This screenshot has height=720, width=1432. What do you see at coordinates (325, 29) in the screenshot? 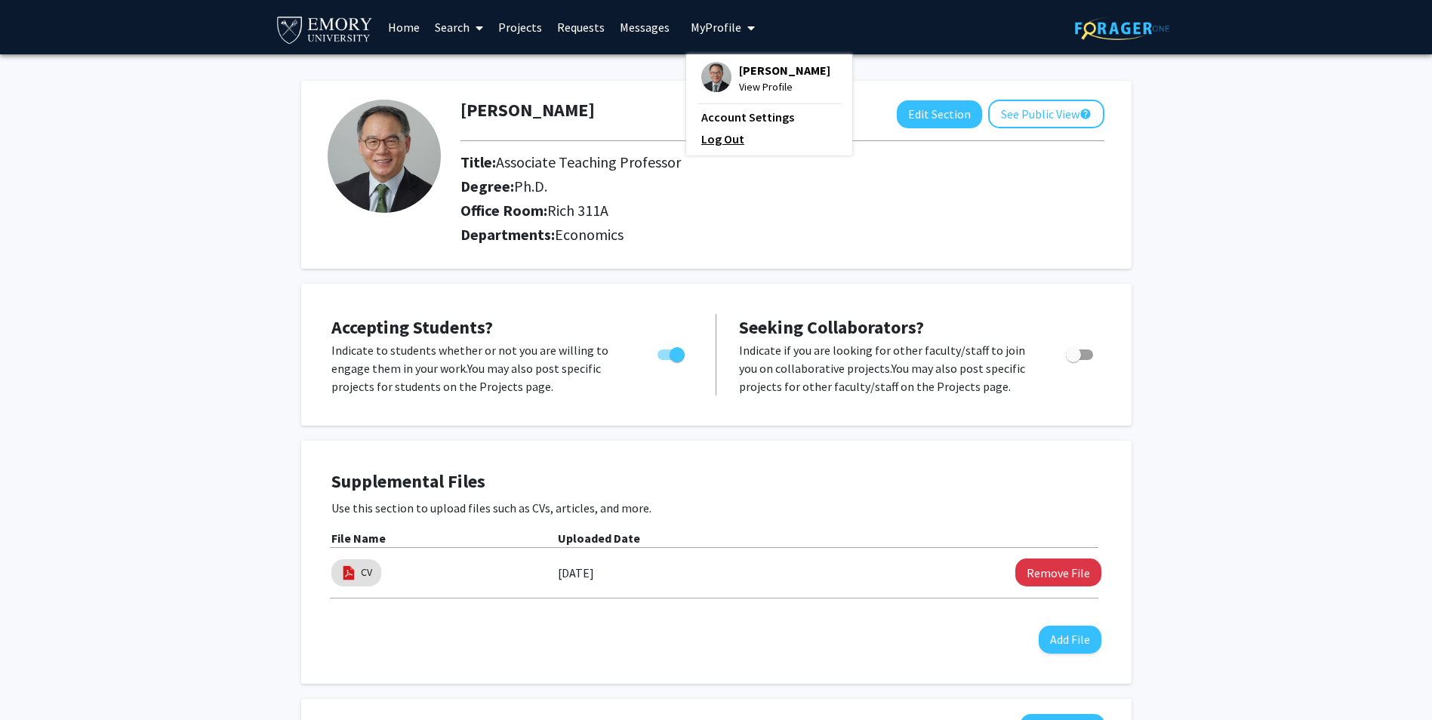
I see `img: Emory University Logo` at bounding box center [325, 29].